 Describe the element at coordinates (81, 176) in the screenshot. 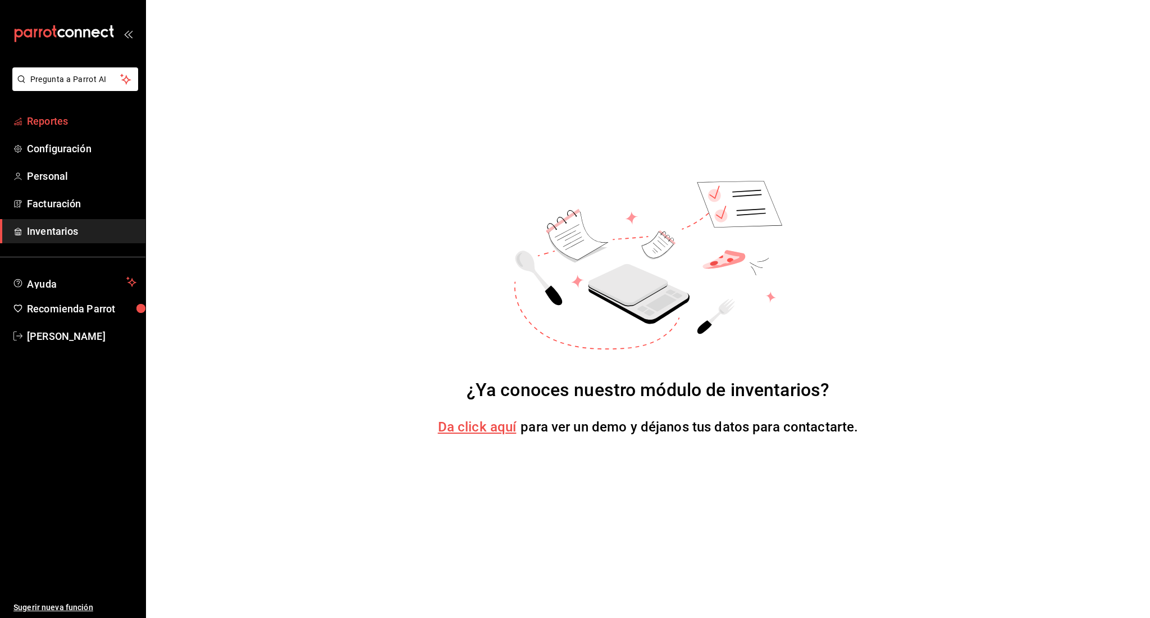

I see `span: Personal` at that location.